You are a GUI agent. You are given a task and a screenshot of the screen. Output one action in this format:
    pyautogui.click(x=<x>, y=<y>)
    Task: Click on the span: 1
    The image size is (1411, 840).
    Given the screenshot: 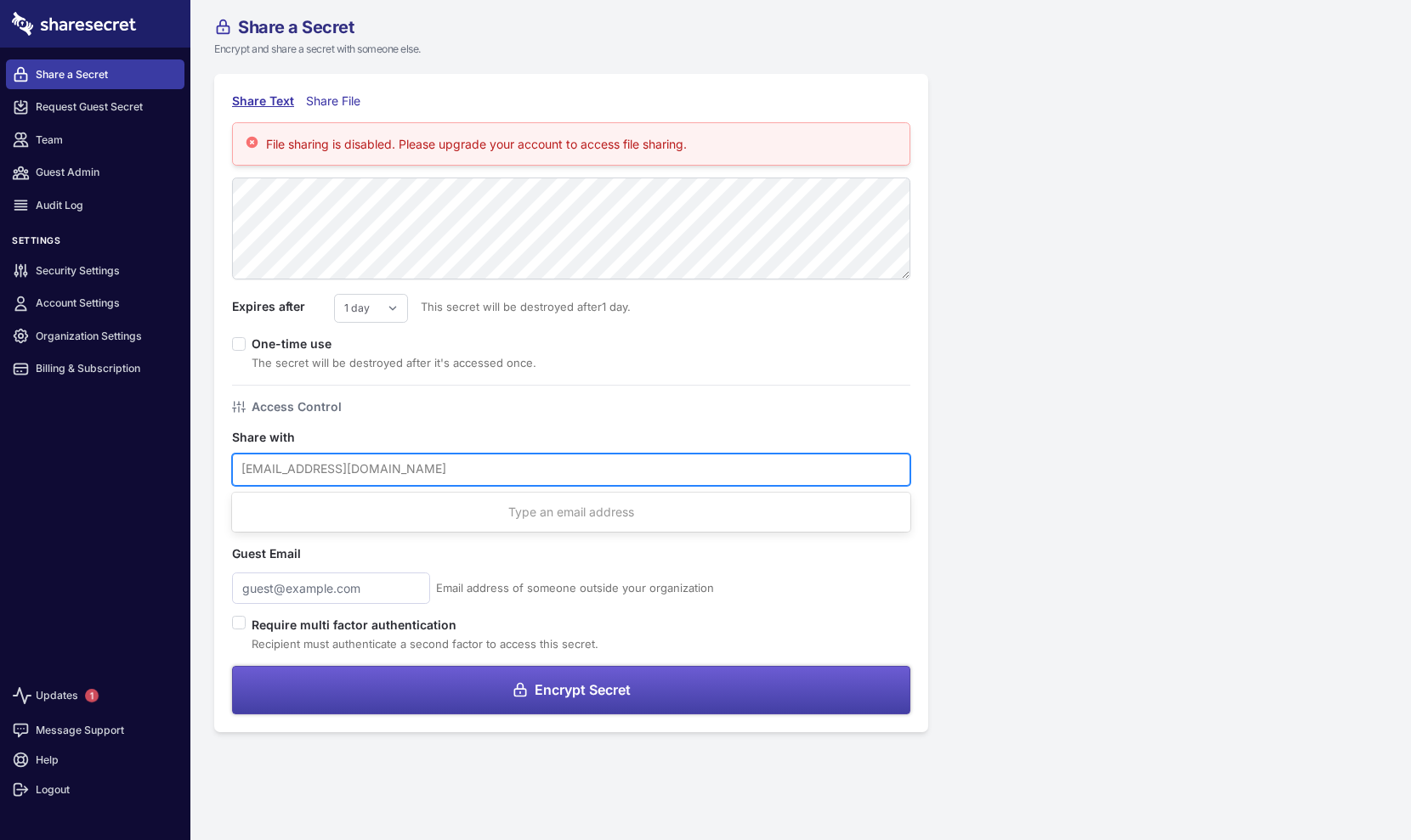 What is the action you would take?
    pyautogui.click(x=92, y=696)
    